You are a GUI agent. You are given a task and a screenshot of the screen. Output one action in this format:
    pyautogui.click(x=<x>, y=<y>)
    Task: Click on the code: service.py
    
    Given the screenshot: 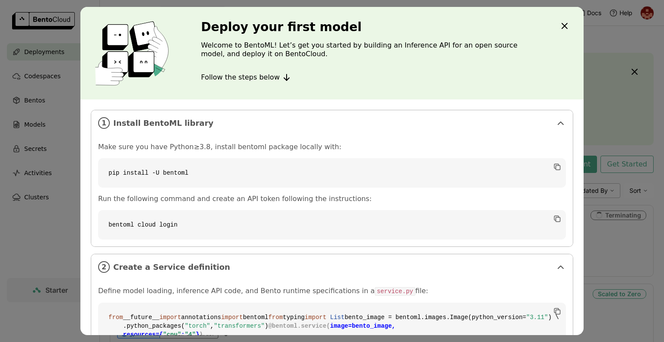 What is the action you would take?
    pyautogui.click(x=395, y=292)
    